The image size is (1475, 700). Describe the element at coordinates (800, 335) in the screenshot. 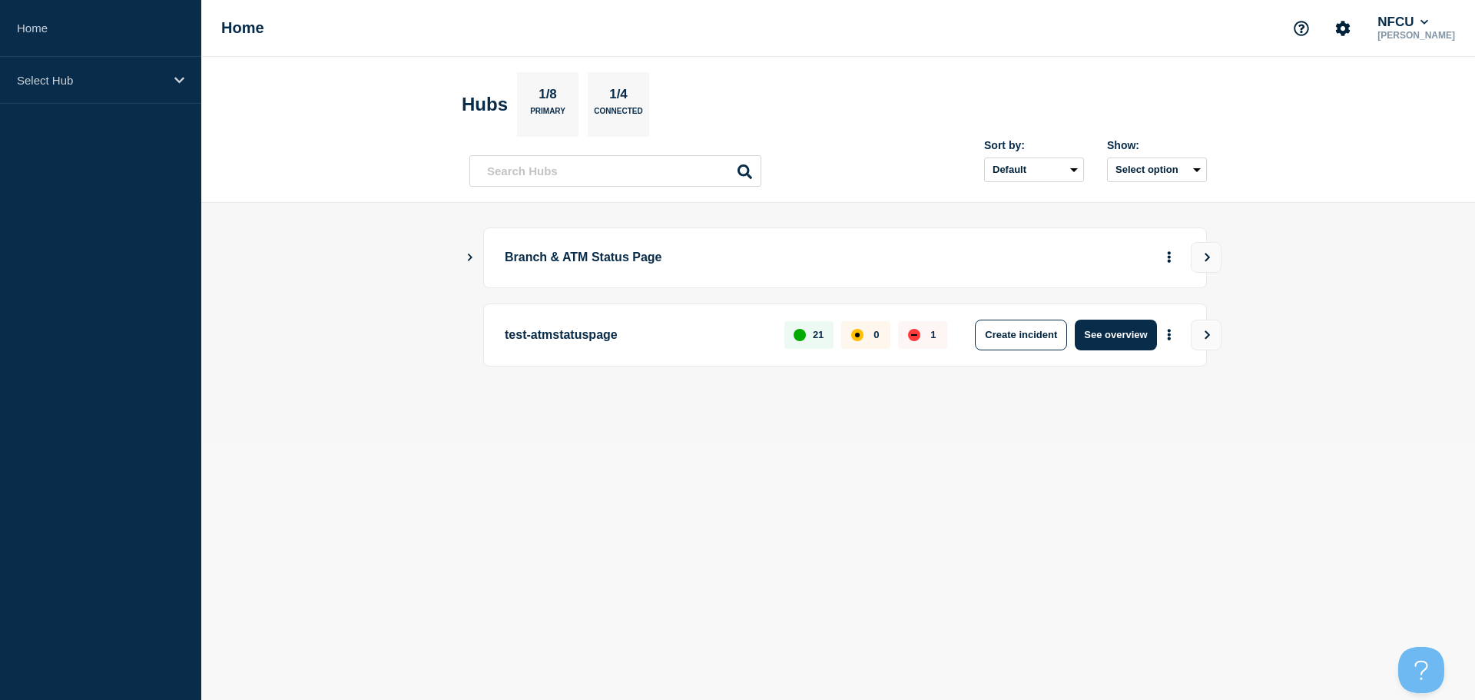

I see `div: up` at that location.